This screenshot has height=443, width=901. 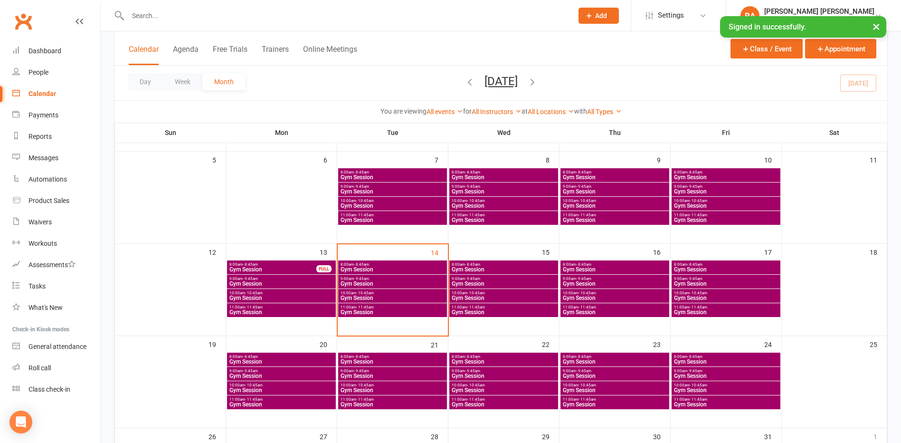 What do you see at coordinates (439, 344) in the screenshot?
I see `div: 21` at bounding box center [439, 344].